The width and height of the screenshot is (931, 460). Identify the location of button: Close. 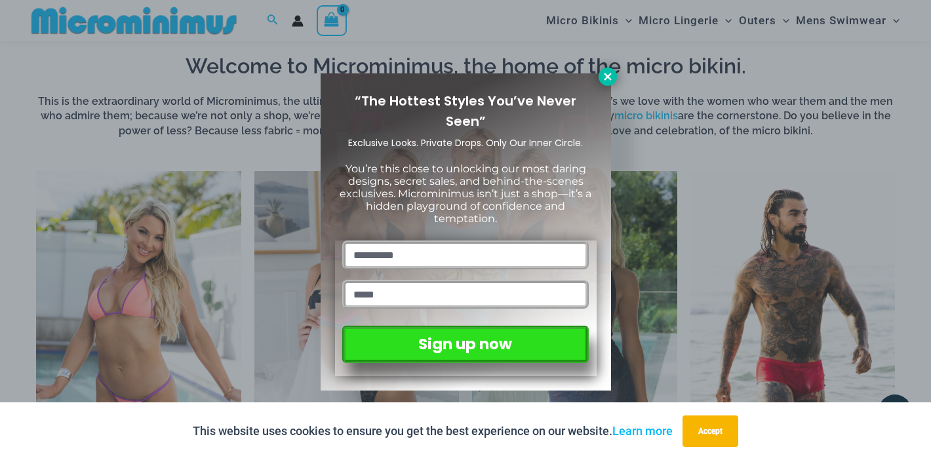
(608, 77).